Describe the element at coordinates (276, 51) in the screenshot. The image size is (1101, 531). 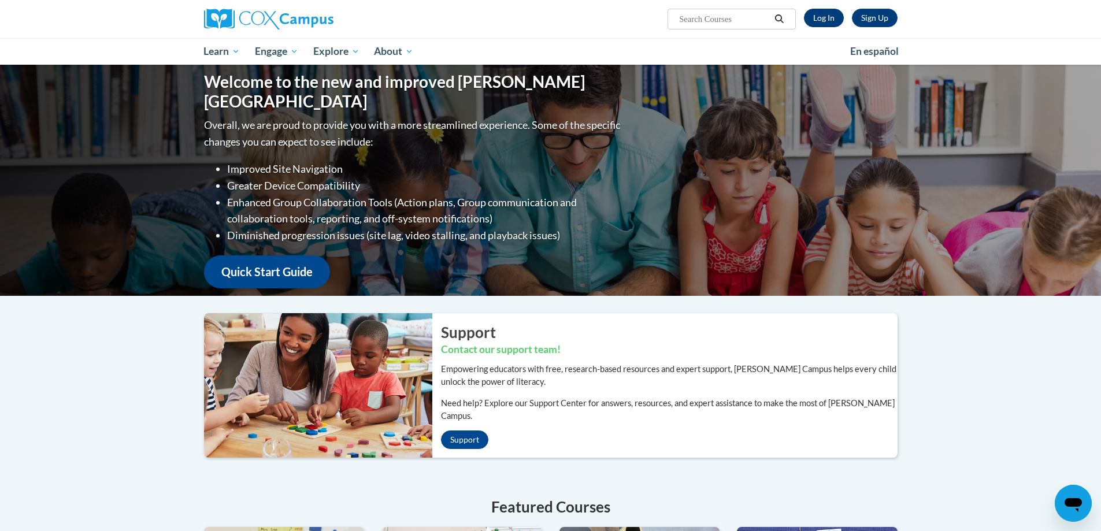
I see `a: Engage` at that location.